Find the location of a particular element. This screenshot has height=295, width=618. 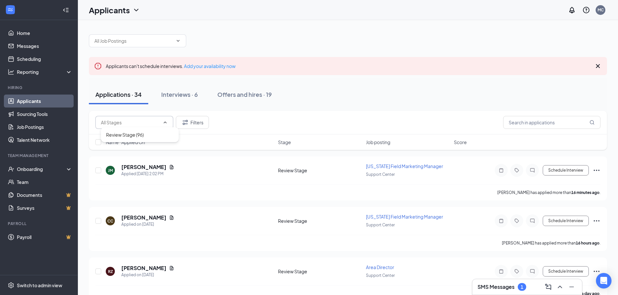

svg: MagnifyingGlass is located at coordinates (592, 123).